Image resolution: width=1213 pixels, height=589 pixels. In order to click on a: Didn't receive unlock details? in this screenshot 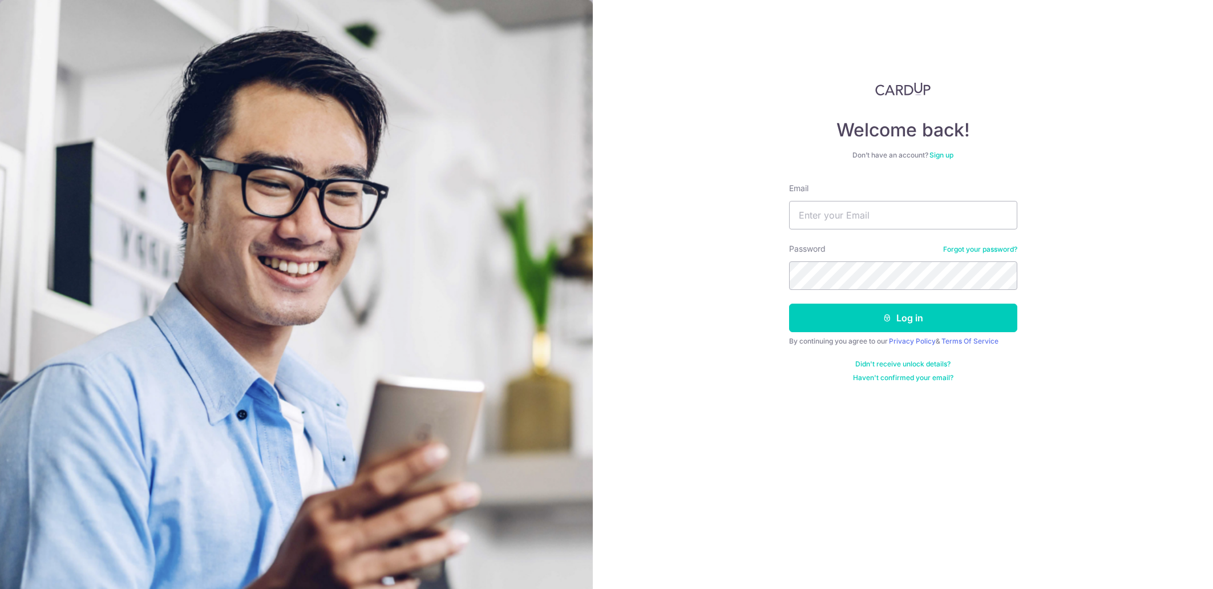, I will do `click(902, 364)`.